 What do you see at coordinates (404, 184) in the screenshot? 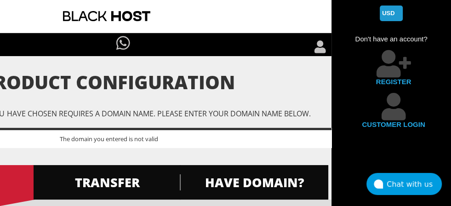
I see `button: Chat with us` at bounding box center [404, 184].